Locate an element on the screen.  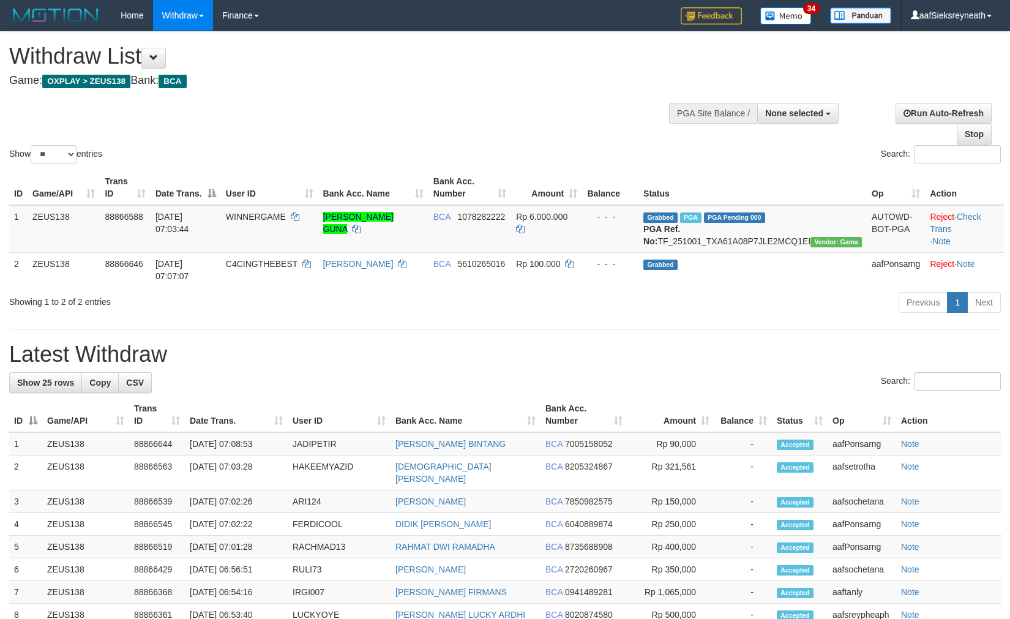
td: 1 is located at coordinates (26, 444).